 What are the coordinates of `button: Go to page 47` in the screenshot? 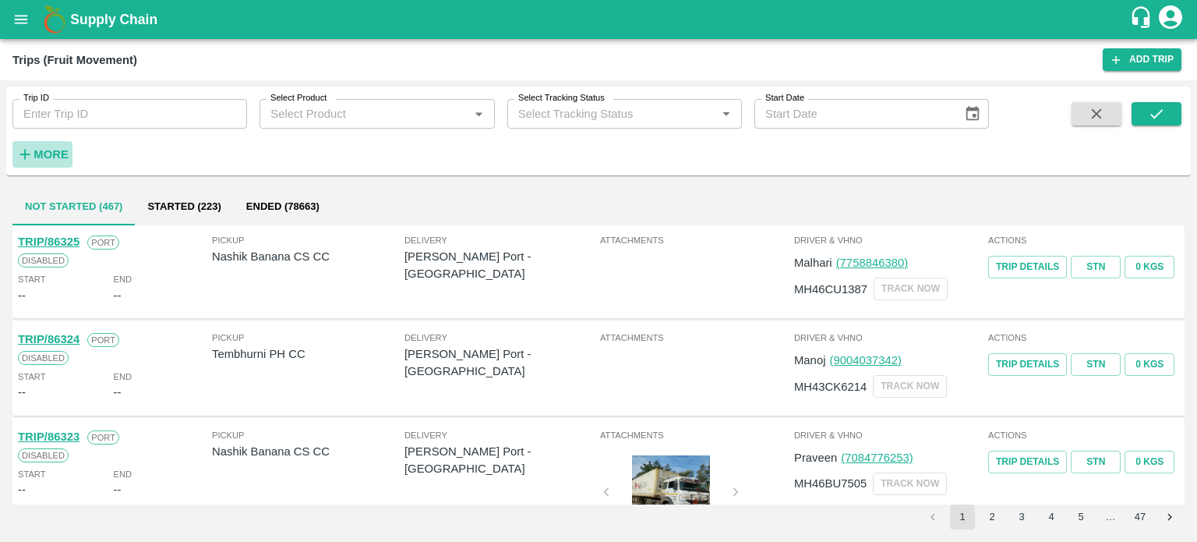 It's located at (1140, 517).